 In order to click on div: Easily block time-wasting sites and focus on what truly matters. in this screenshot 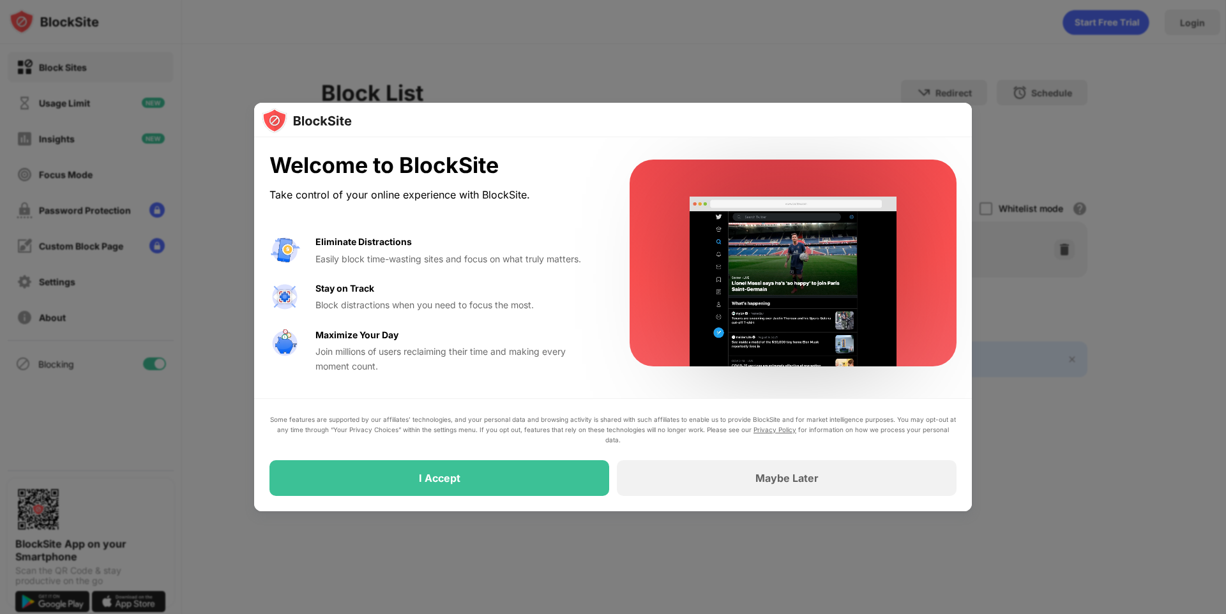, I will do `click(457, 259)`.